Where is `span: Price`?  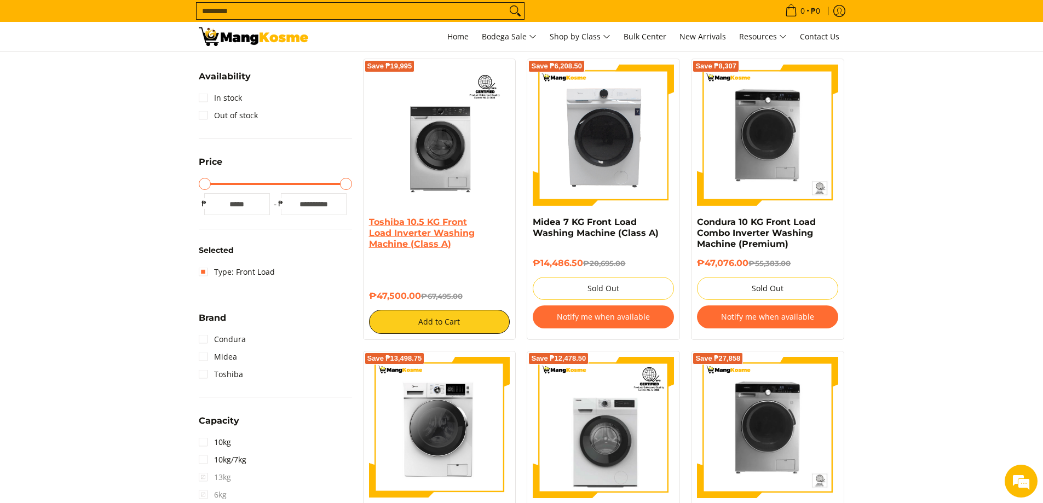 span: Price is located at coordinates (210, 162).